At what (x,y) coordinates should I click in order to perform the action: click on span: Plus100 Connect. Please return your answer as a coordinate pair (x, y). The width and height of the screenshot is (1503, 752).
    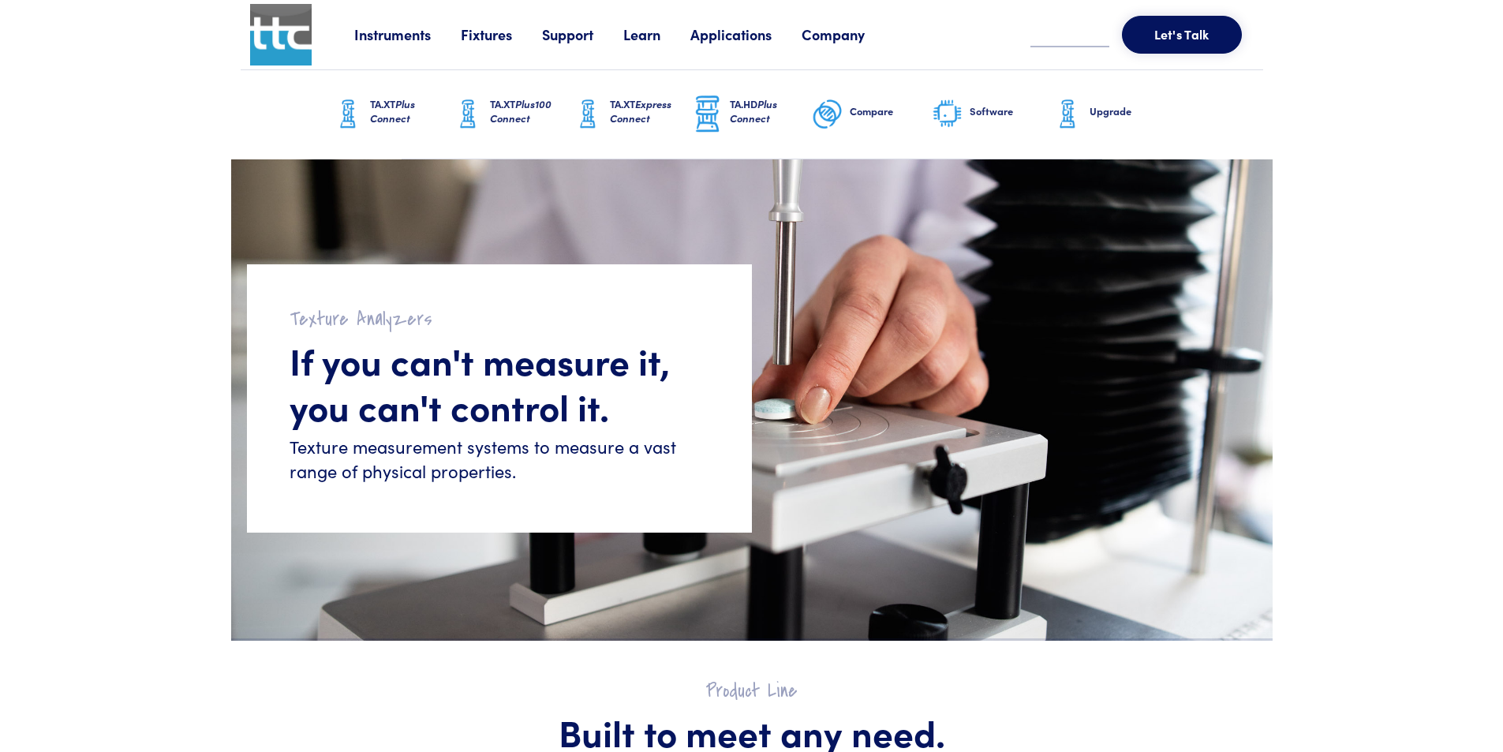
    Looking at the image, I should click on (521, 110).